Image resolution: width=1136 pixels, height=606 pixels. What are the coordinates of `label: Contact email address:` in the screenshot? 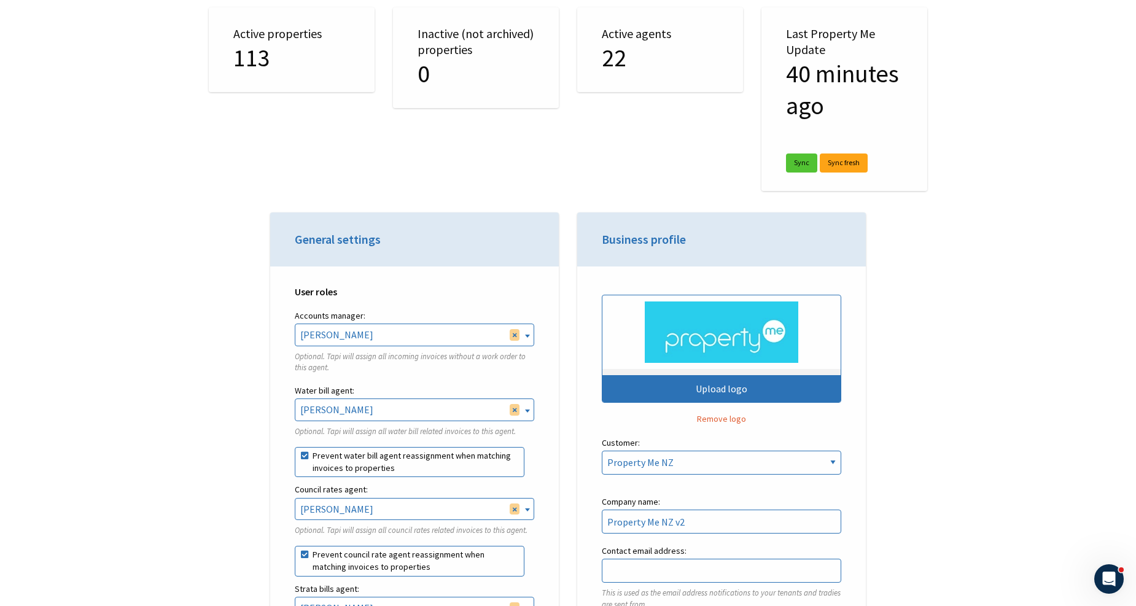 It's located at (721, 563).